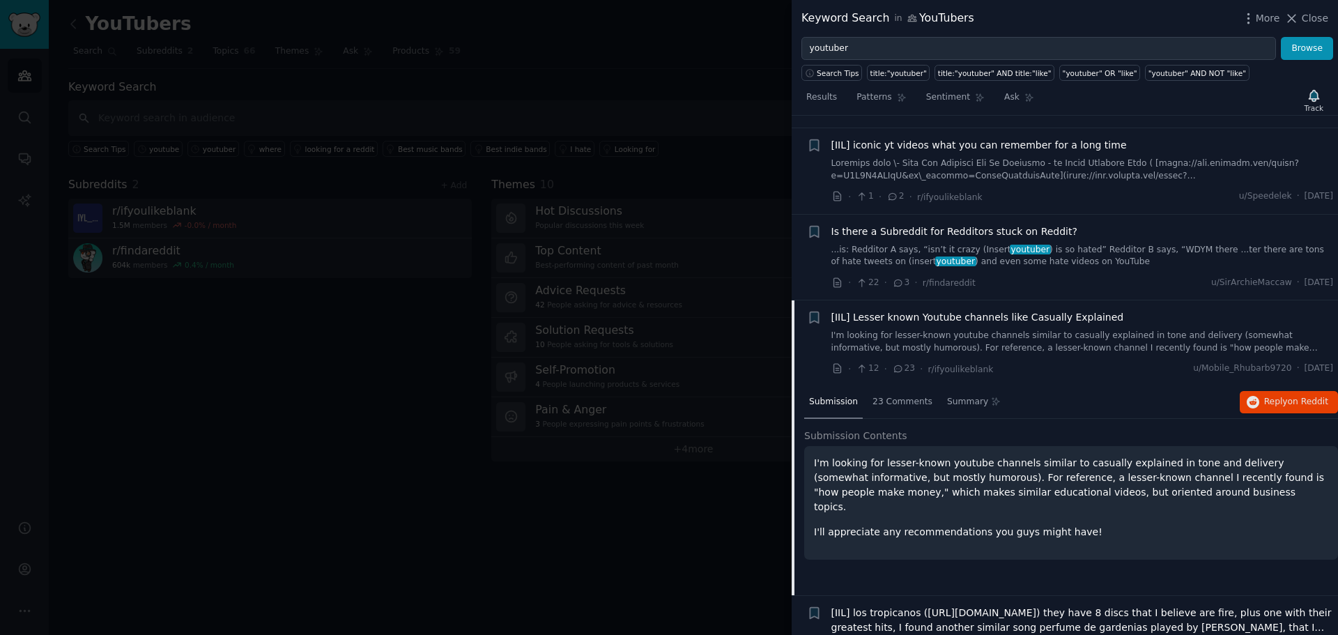 This screenshot has width=1338, height=635. Describe the element at coordinates (903, 369) in the screenshot. I see `span: 23` at that location.